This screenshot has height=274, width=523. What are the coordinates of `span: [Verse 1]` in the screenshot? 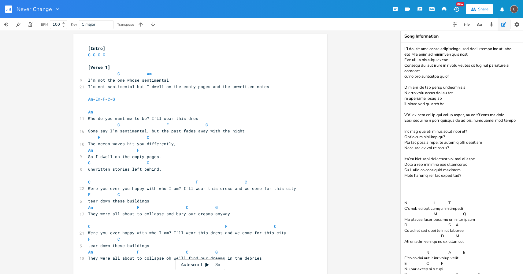 It's located at (99, 67).